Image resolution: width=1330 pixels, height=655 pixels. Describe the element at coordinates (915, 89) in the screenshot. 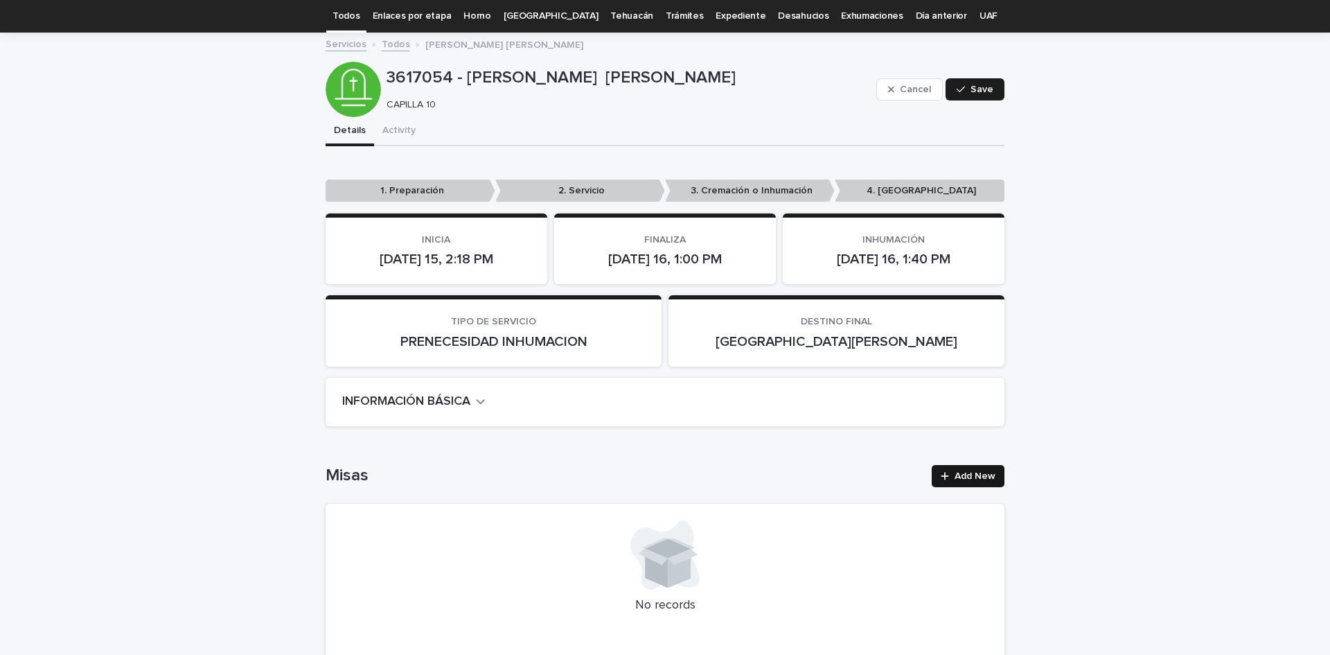

I see `span: Cancel` at that location.